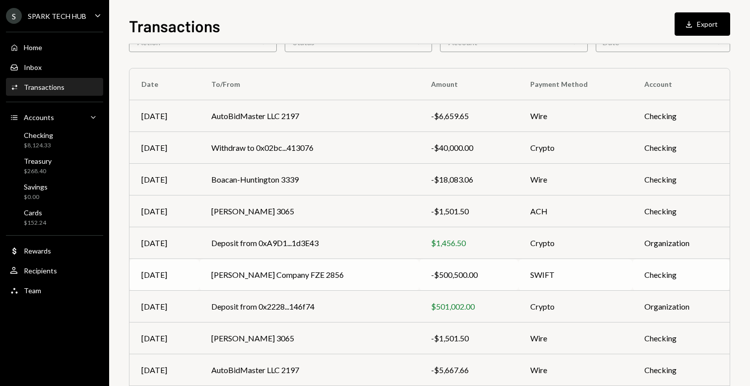 The height and width of the screenshot is (386, 750). What do you see at coordinates (55, 47) in the screenshot?
I see `a: Home` at bounding box center [55, 47].